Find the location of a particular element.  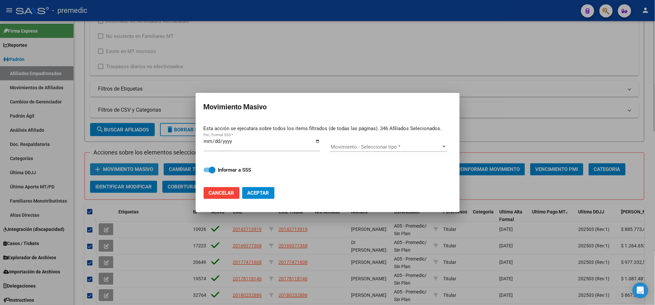

span: Aceptar is located at coordinates (258, 193).